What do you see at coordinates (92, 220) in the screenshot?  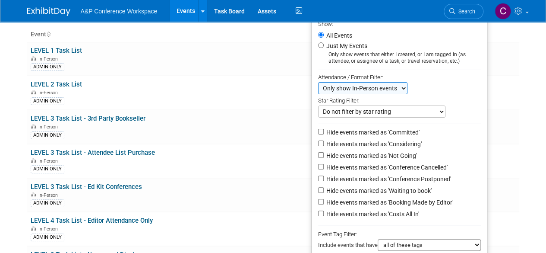 I see `a: LEVEL 4 Task List - Editor Attendance Only` at bounding box center [92, 220].